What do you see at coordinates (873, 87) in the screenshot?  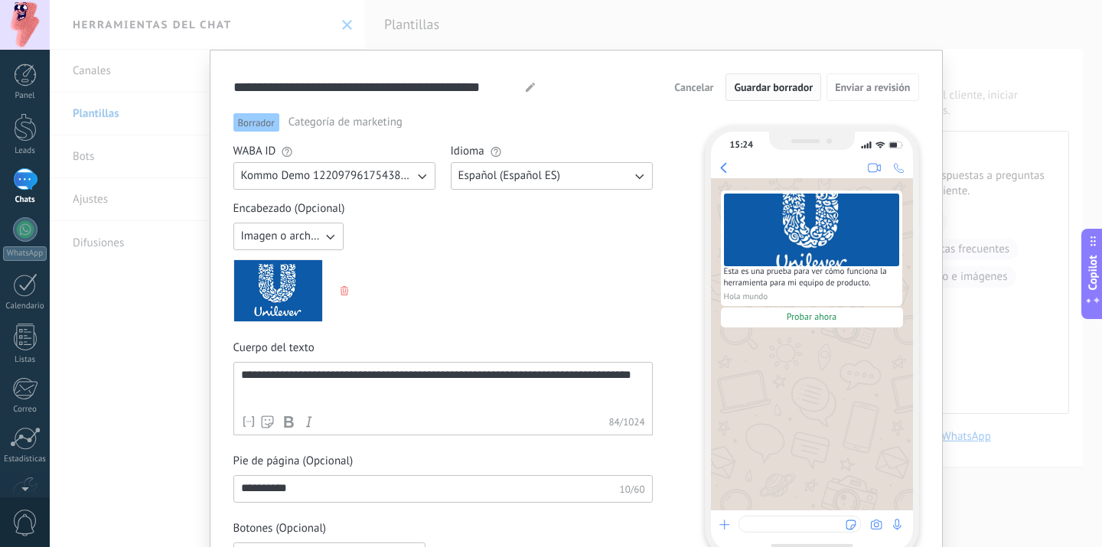 I see `button: Enviar a revisión` at bounding box center [873, 87].